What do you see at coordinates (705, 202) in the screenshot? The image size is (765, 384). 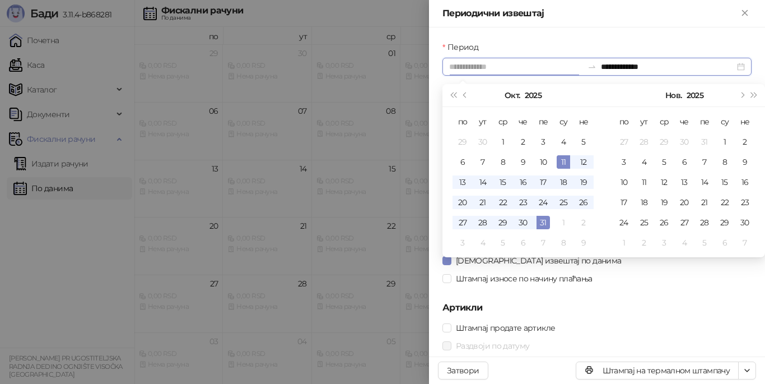 I see `td: 2025-11-21` at bounding box center [705, 202].